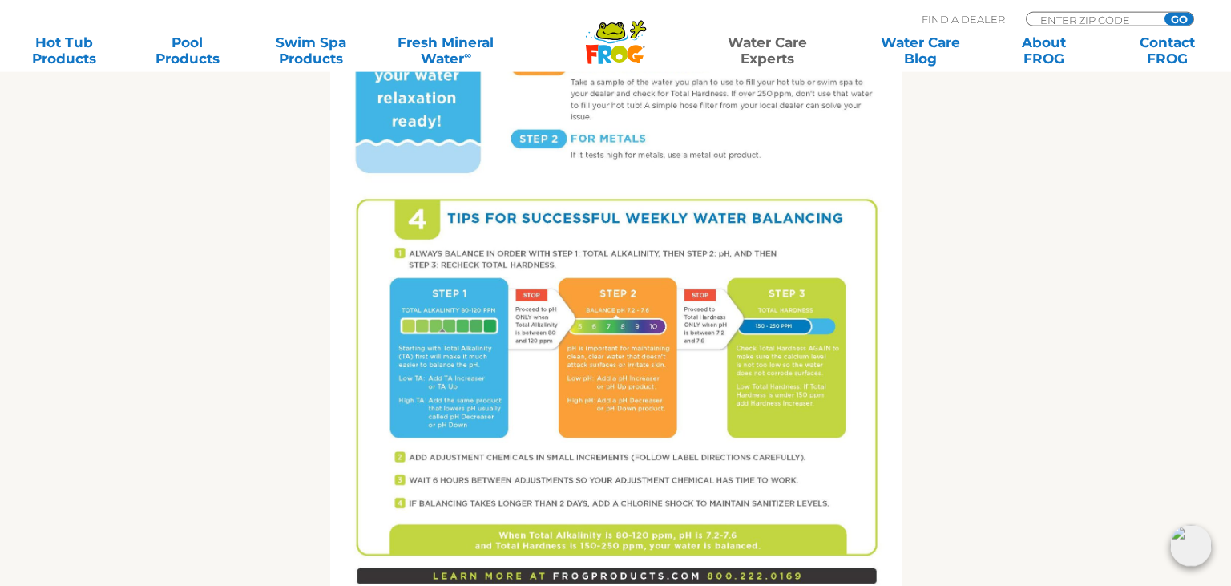 This screenshot has width=1231, height=586. I want to click on a: AboutFROG, so click(1043, 50).